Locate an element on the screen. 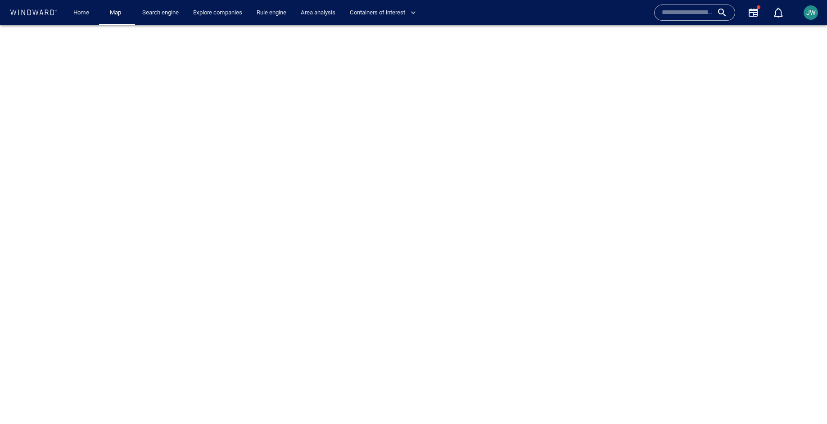 The height and width of the screenshot is (424, 827). button: JW is located at coordinates (811, 13).